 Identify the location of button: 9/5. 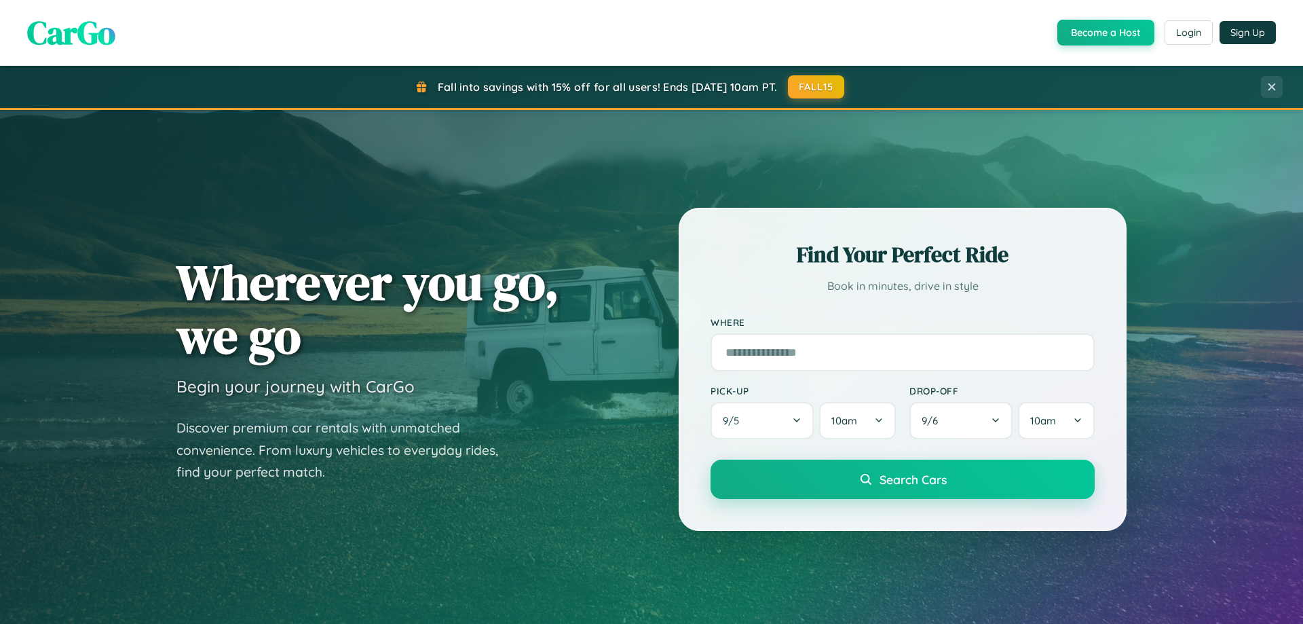
(762, 420).